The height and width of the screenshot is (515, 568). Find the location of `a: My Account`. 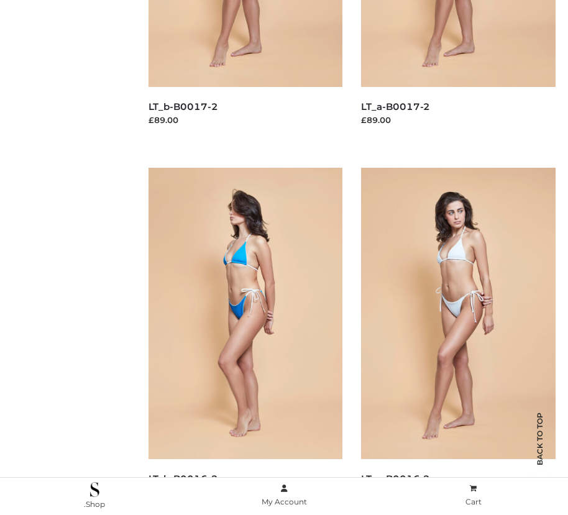

a: My Account is located at coordinates (284, 495).